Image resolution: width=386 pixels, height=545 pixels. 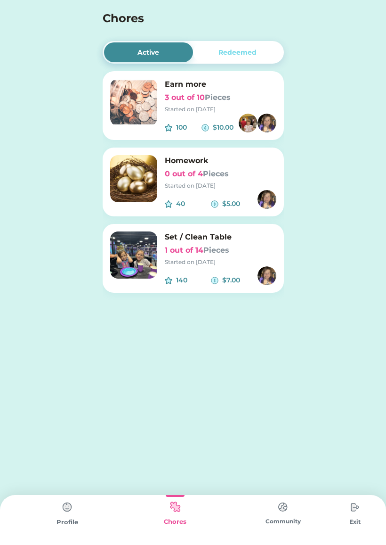 What do you see at coordinates (238, 52) in the screenshot?
I see `div: Redeemed` at bounding box center [238, 52].